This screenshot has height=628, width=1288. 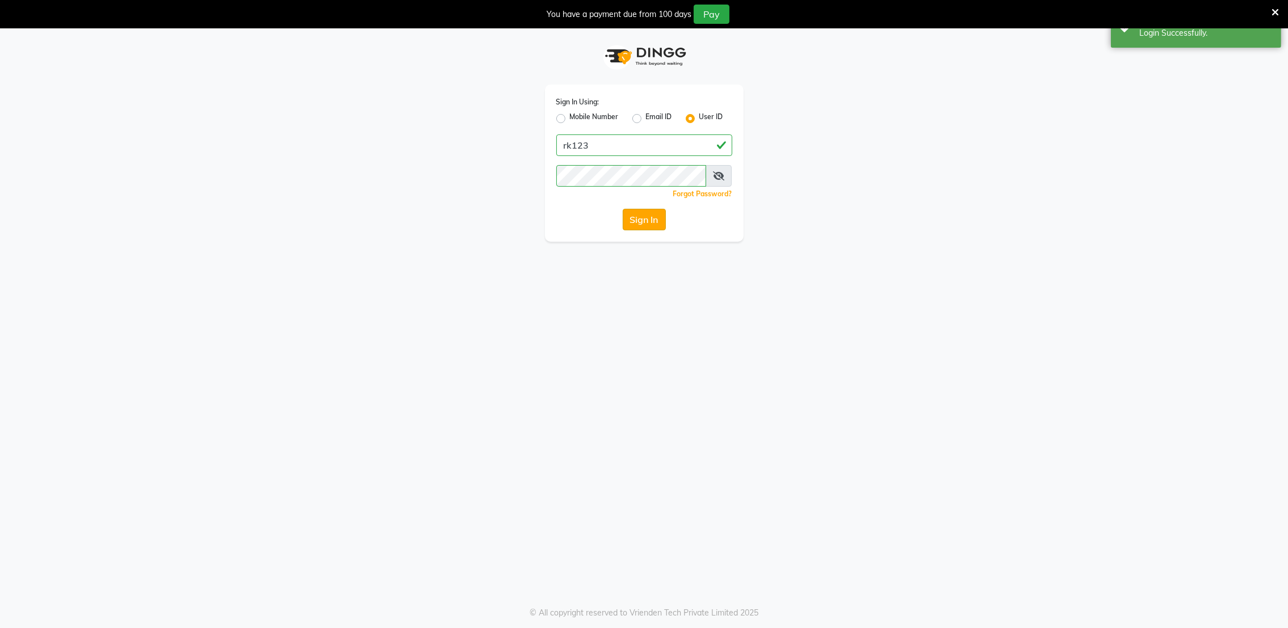 I want to click on label: Mobile Number, so click(x=594, y=119).